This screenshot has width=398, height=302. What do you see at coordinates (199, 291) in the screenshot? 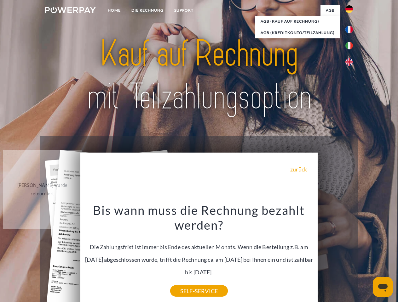
I see `a: SELF-SERVICE` at bounding box center [199, 291].